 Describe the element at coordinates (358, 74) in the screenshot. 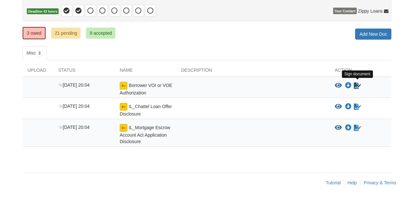

I see `div: Sign document` at that location.